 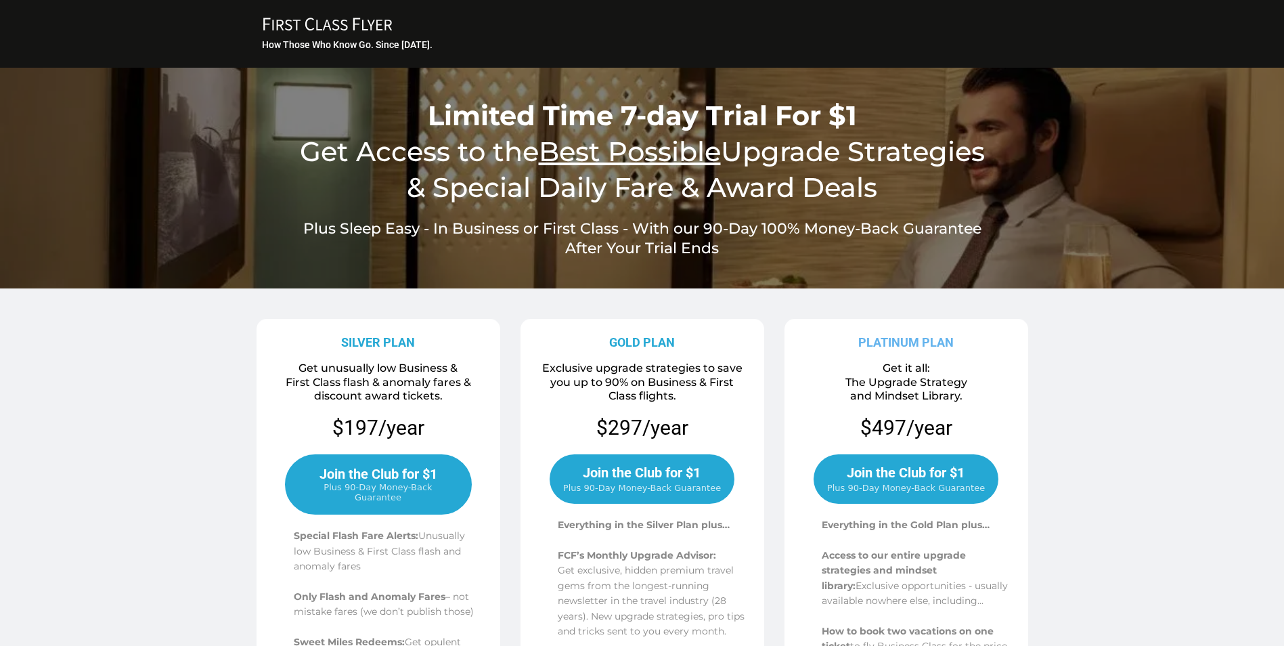 I want to click on span: Everything in the Silver Plan plus…, so click(x=643, y=524).